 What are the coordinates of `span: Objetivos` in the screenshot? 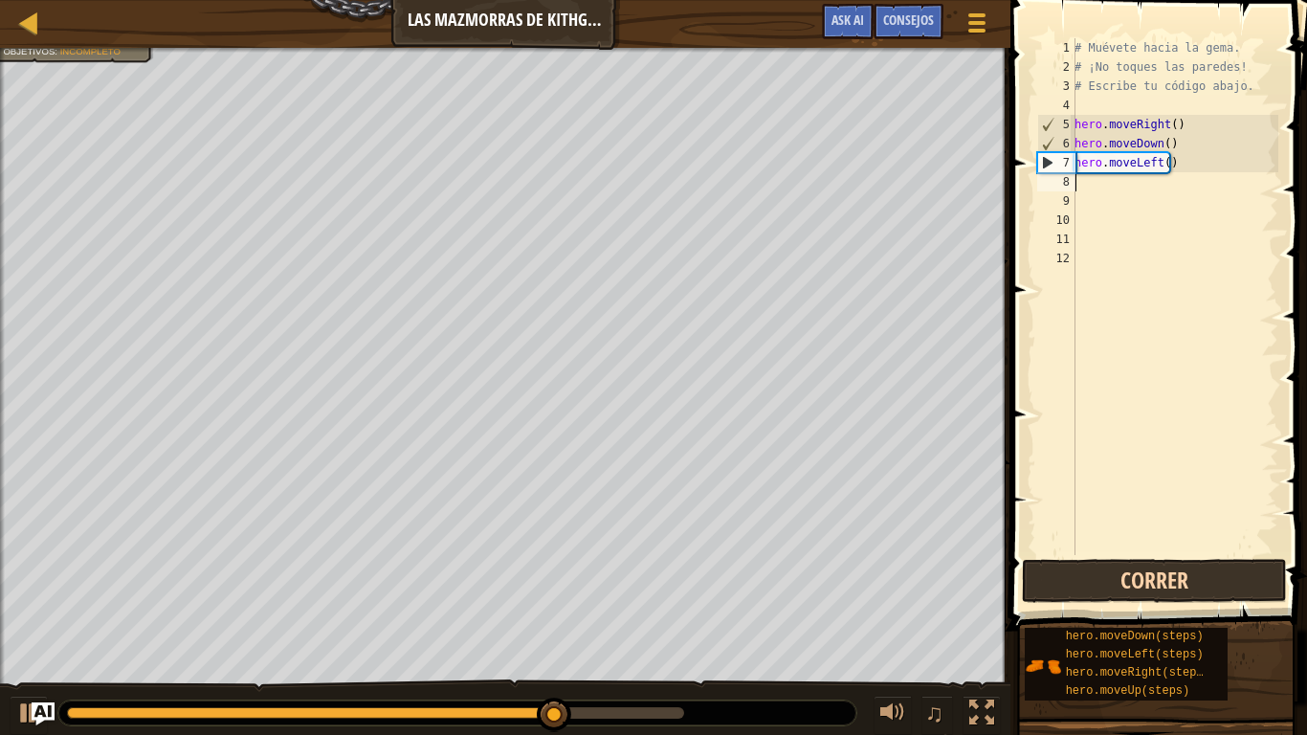 It's located at (29, 52).